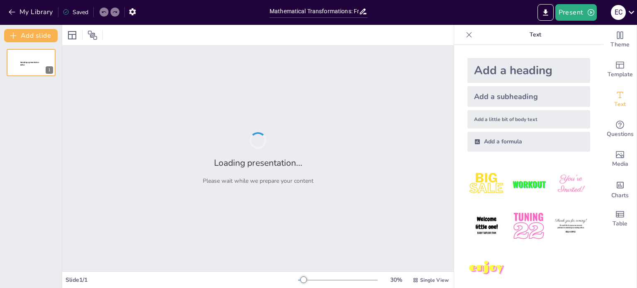 The width and height of the screenshot is (637, 288). What do you see at coordinates (529, 142) in the screenshot?
I see `div: Add a formula` at bounding box center [529, 142].